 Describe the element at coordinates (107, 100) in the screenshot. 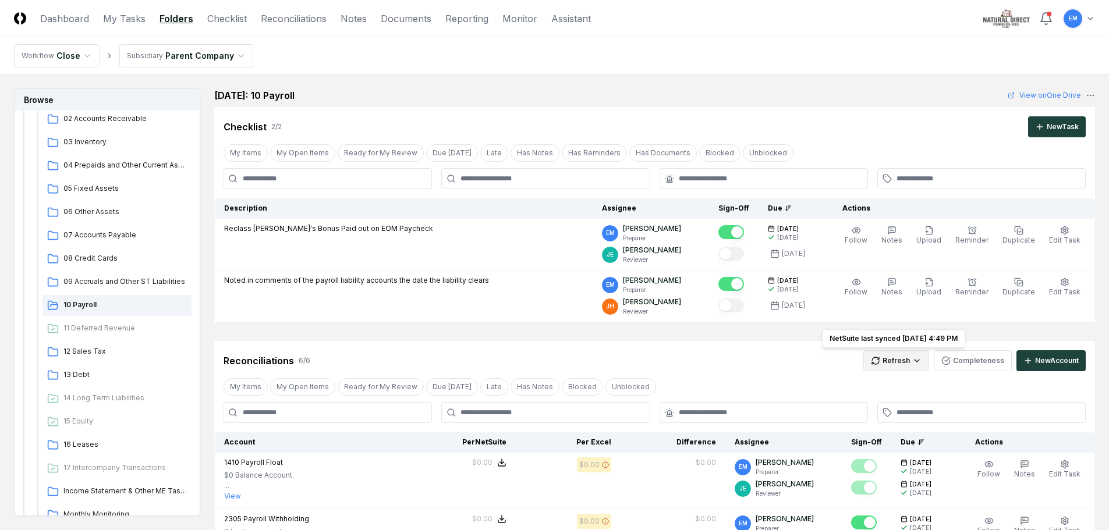

I see `h3: Browse` at that location.